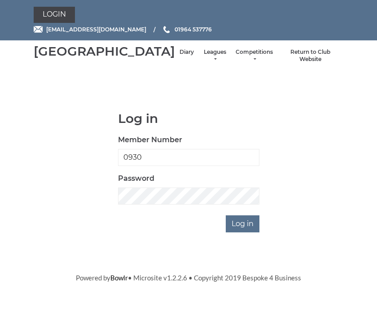 The height and width of the screenshot is (323, 377). Describe the element at coordinates (242, 224) in the screenshot. I see `input: Log in` at that location.